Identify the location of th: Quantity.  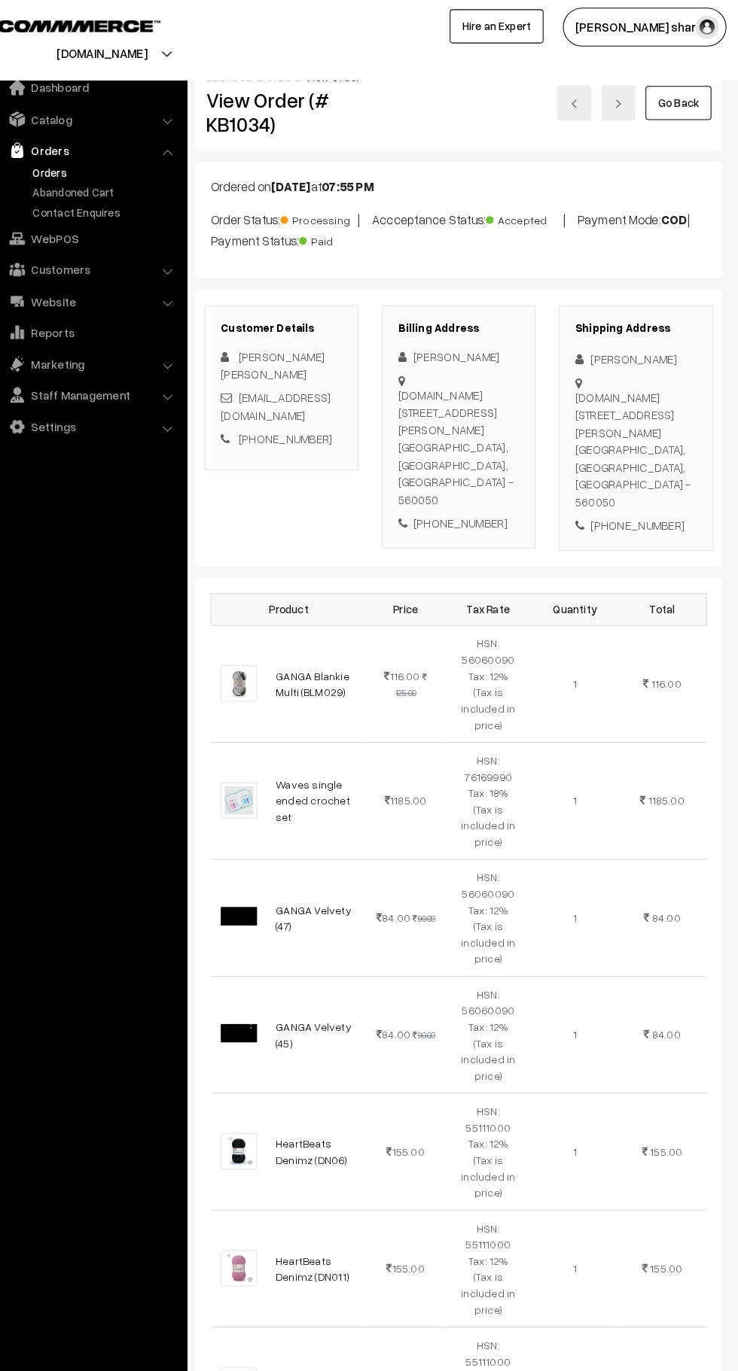
(579, 592).